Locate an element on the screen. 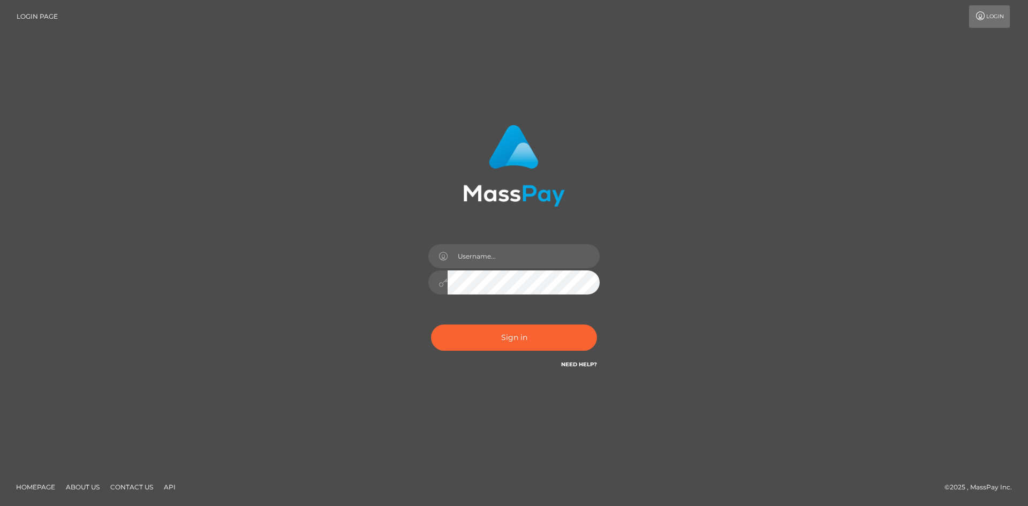 This screenshot has height=506, width=1028. button: Sign in is located at coordinates (514, 337).